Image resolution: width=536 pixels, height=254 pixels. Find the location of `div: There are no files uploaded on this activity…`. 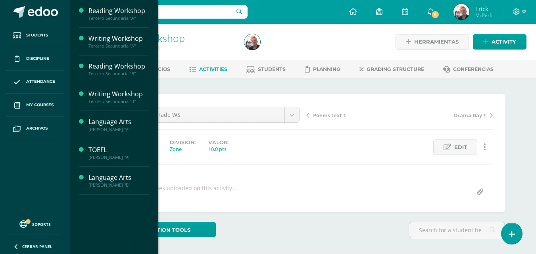

div: There are no files uploaded on this activity… is located at coordinates (177, 192).